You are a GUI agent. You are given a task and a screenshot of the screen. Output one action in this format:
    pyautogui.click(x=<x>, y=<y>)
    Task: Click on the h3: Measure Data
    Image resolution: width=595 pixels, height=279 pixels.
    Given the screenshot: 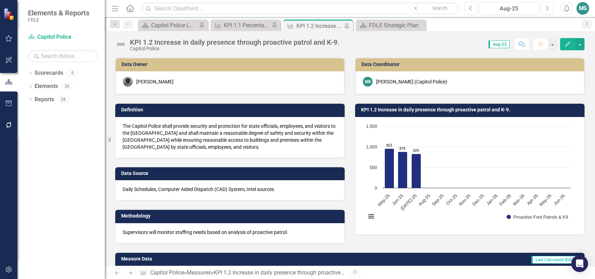 What is the action you would take?
    pyautogui.click(x=209, y=259)
    